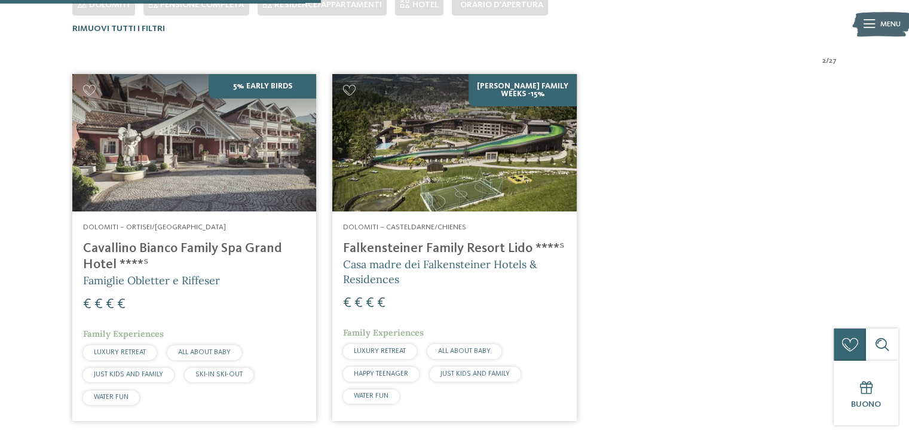  I want to click on span: Dolomiti – Casteldarne/Chienes, so click(405, 227).